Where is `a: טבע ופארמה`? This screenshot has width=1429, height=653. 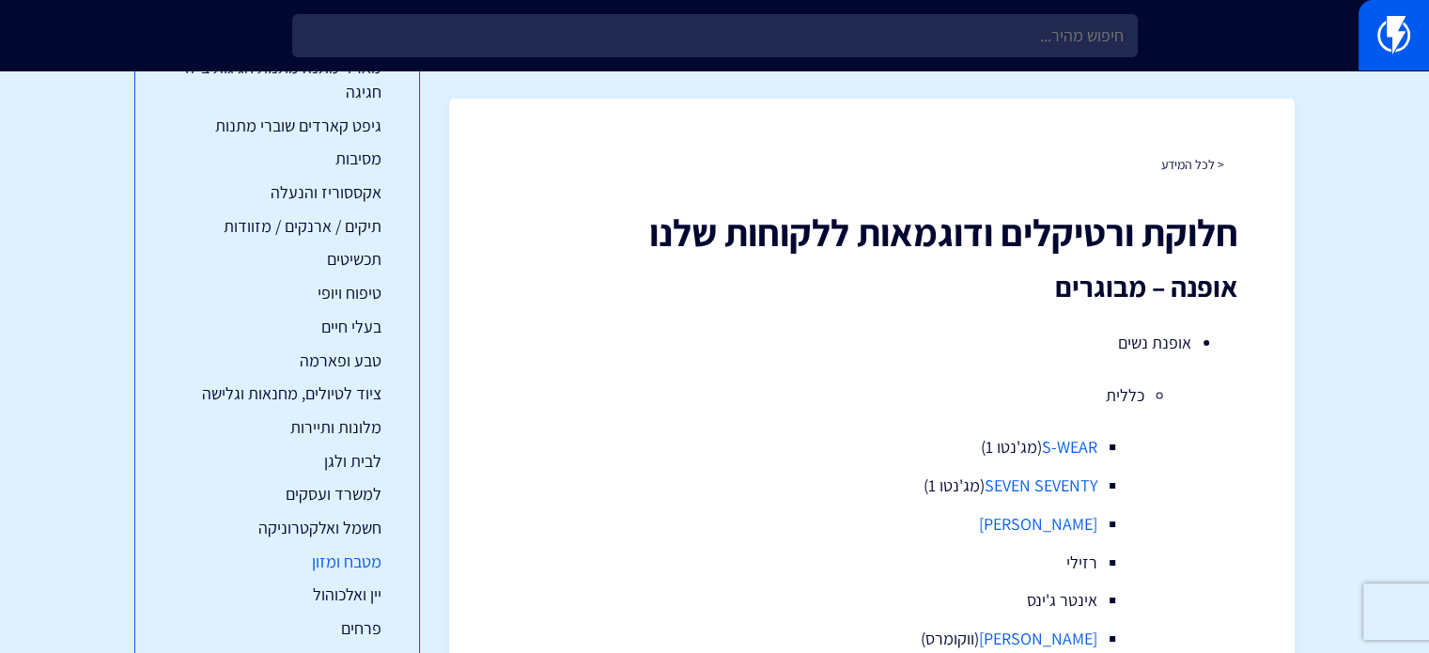 a: טבע ופארמה is located at coordinates (277, 361).